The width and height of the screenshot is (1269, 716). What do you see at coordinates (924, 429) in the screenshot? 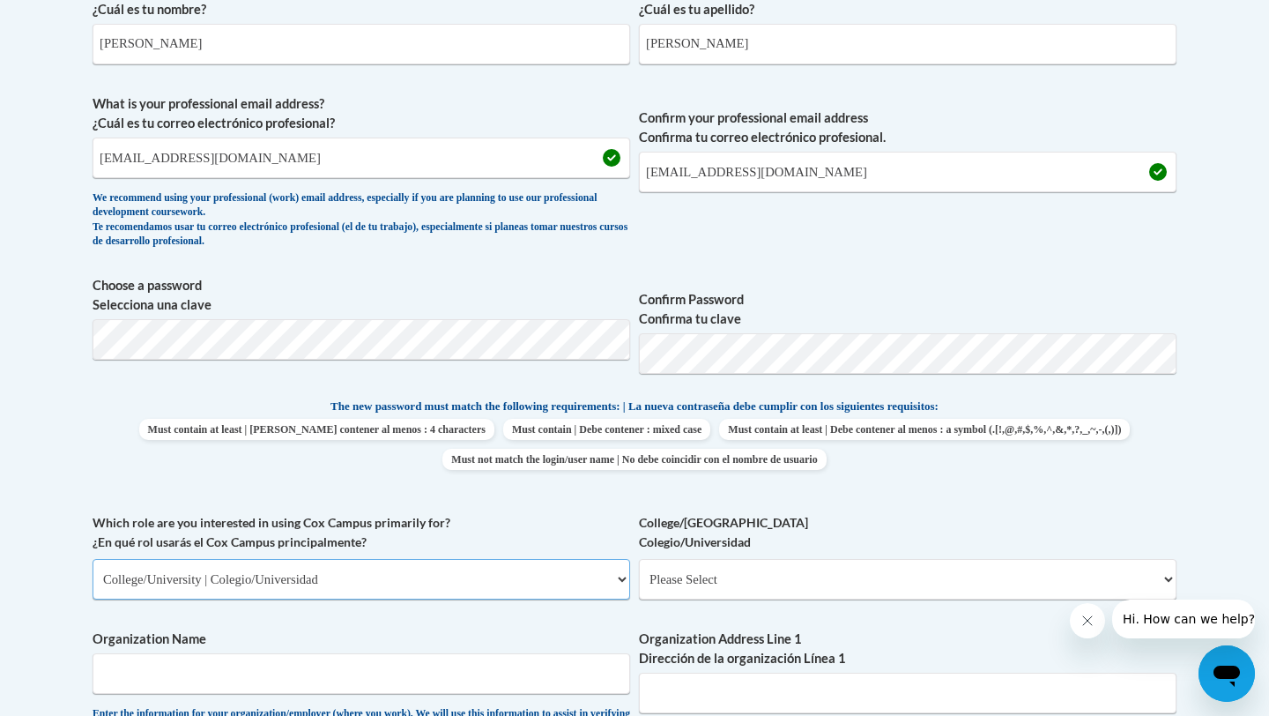
I see `span: Must contain at least | Debe contener al menos : a symbol (.[!,@,#,$,%,^,&,*,?,_,~,-,(,)])` at bounding box center [924, 429].